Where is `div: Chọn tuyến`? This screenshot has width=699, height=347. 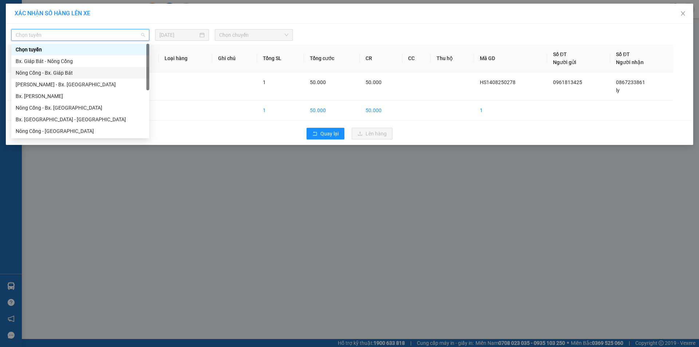
div: Chọn tuyến is located at coordinates (80, 49).